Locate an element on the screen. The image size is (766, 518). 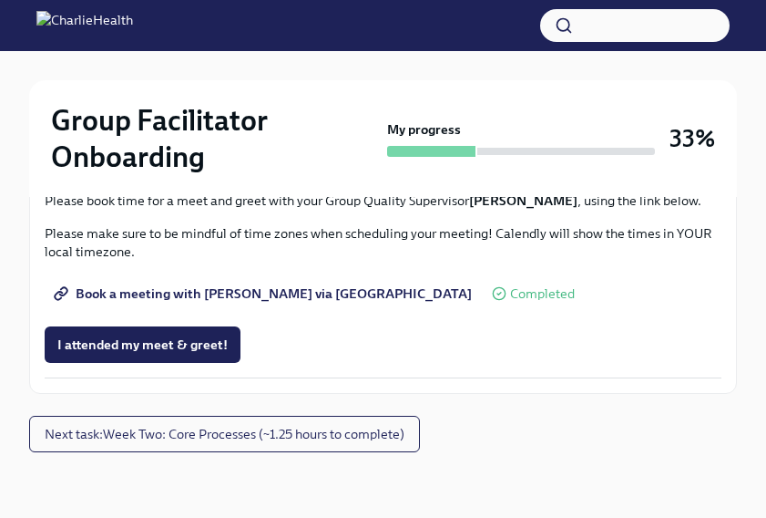
span: Completed is located at coordinates (542, 293).